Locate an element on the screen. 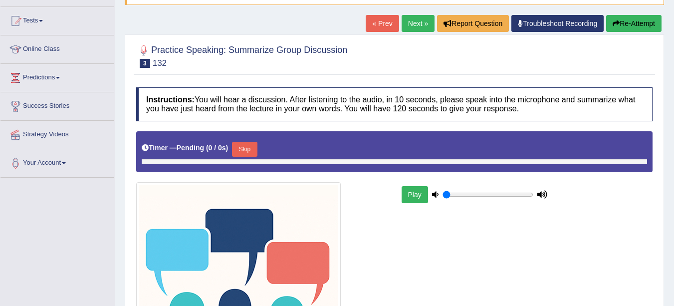 Image resolution: width=674 pixels, height=306 pixels. b: Pending is located at coordinates (190, 148).